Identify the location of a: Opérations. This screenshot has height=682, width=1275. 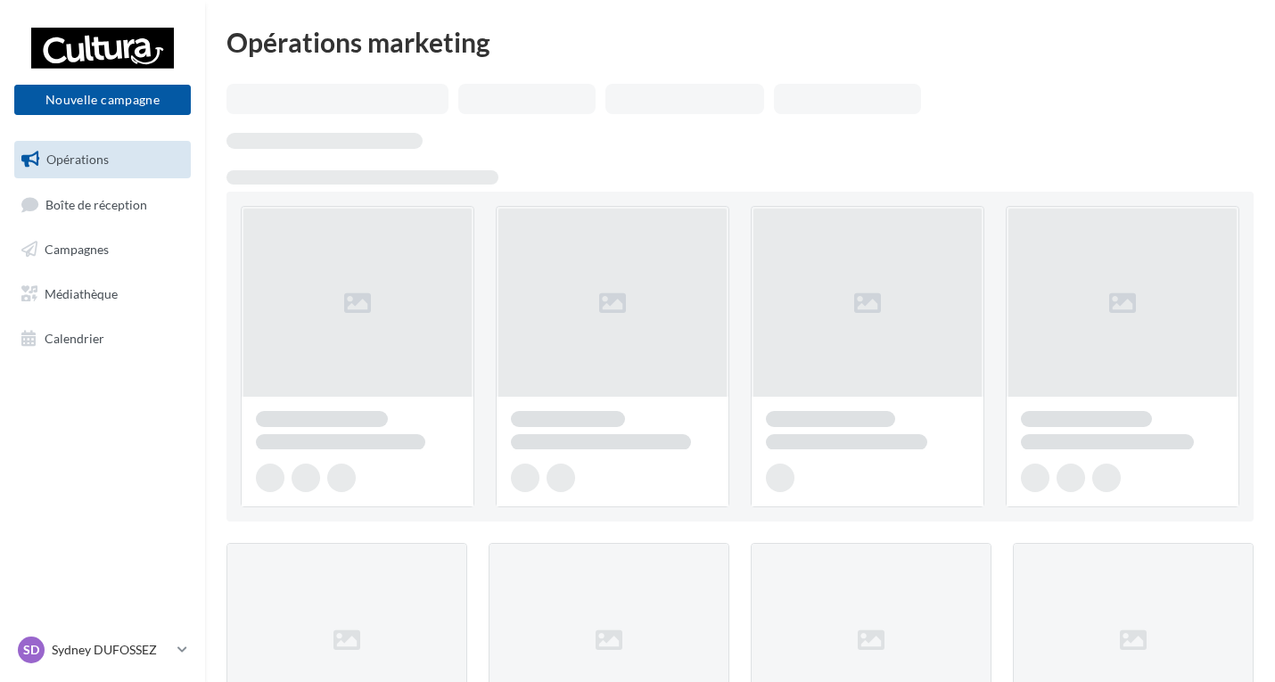
(103, 160).